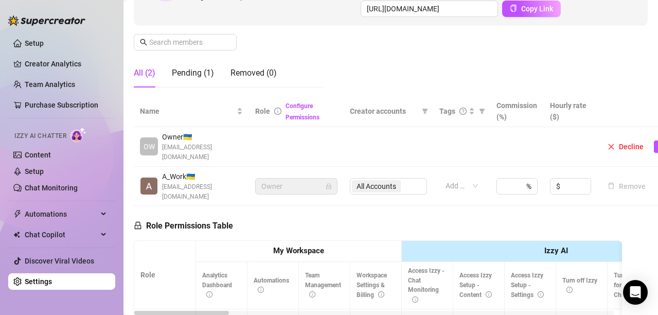 Image resolution: width=658 pixels, height=315 pixels. I want to click on strong: Izzy AI, so click(556, 251).